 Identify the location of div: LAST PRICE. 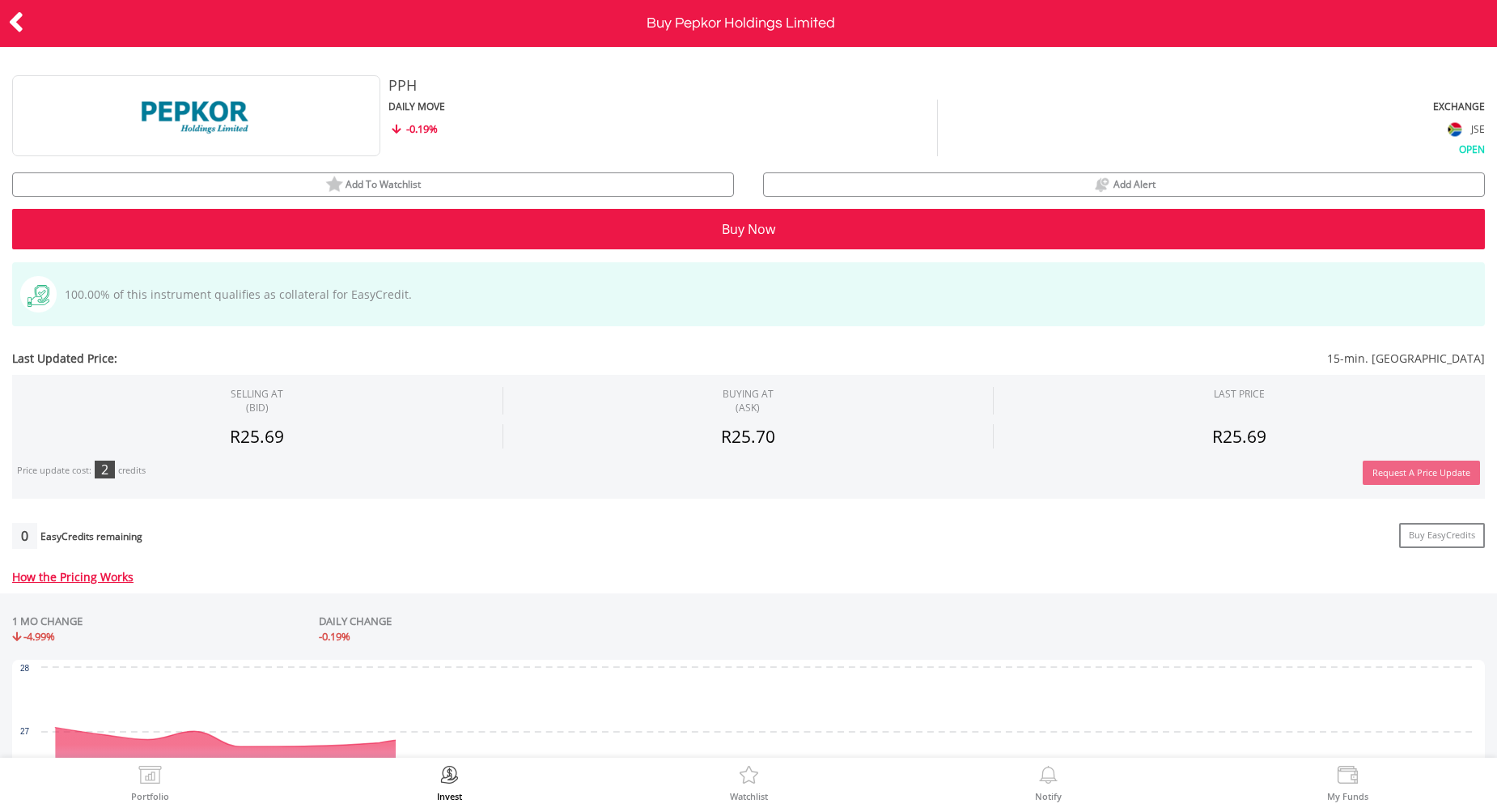
(1239, 394).